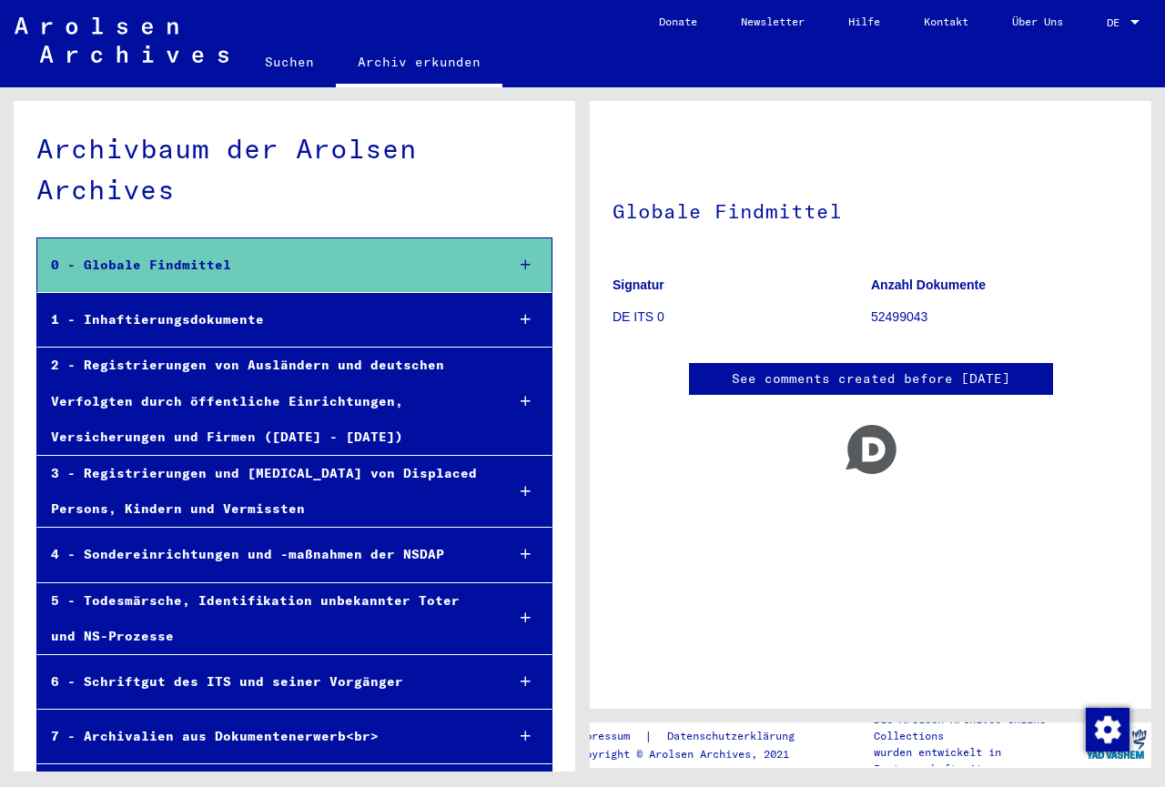 The width and height of the screenshot is (1165, 787). Describe the element at coordinates (1116, 745) in the screenshot. I see `img: yv_logo.png` at that location.